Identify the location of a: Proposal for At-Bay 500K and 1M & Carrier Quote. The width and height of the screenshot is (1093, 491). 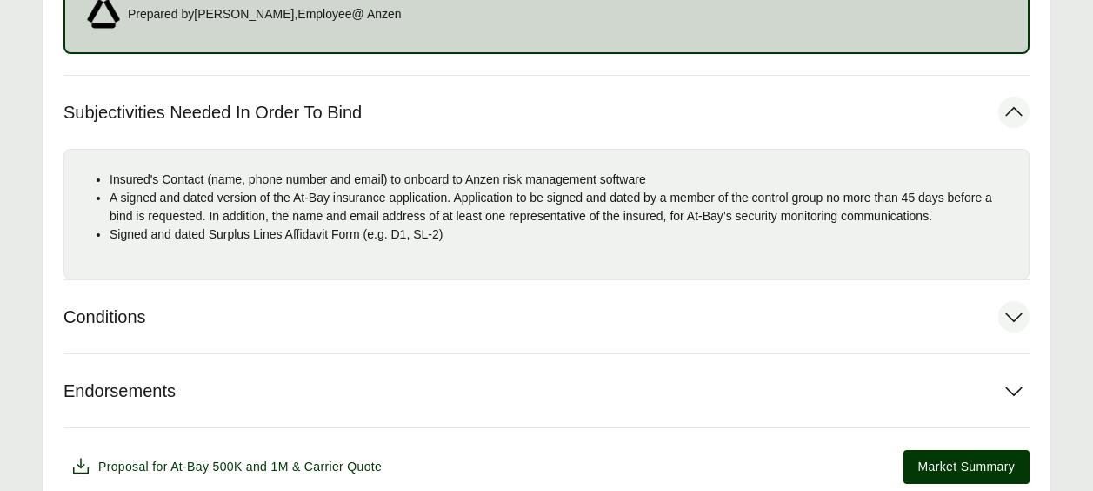
(226, 466).